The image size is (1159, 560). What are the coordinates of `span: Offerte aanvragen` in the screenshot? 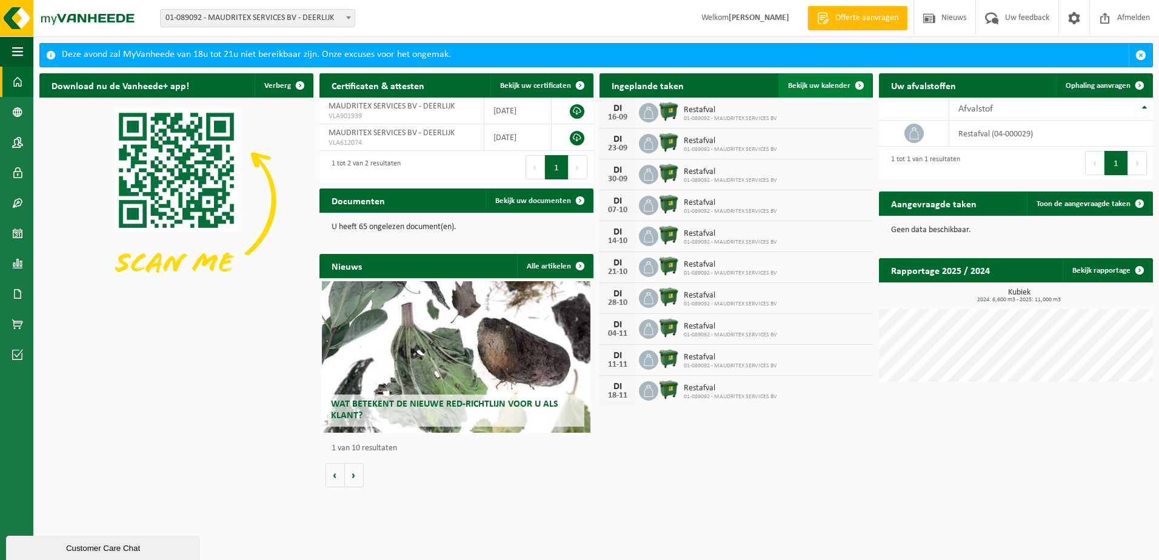 It's located at (867, 18).